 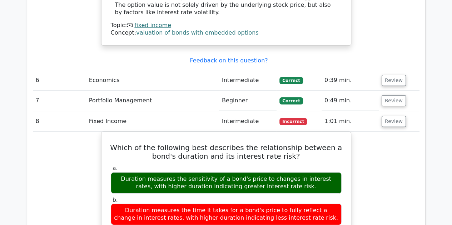 I want to click on a: fixed income, so click(x=152, y=25).